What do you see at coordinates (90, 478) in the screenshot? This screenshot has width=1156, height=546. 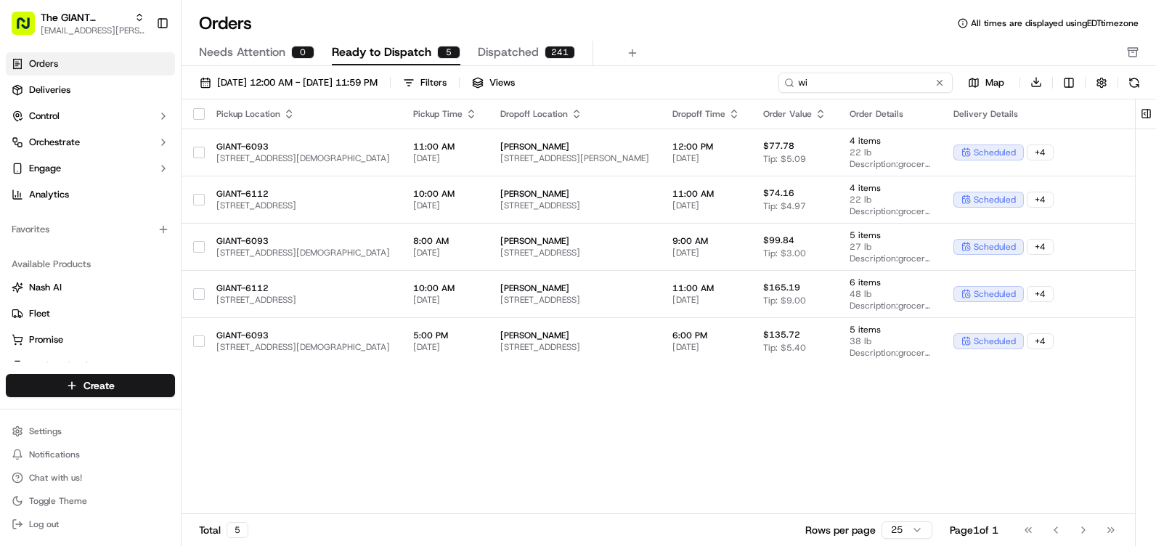 I see `button: Chat with us!` at bounding box center [90, 478].